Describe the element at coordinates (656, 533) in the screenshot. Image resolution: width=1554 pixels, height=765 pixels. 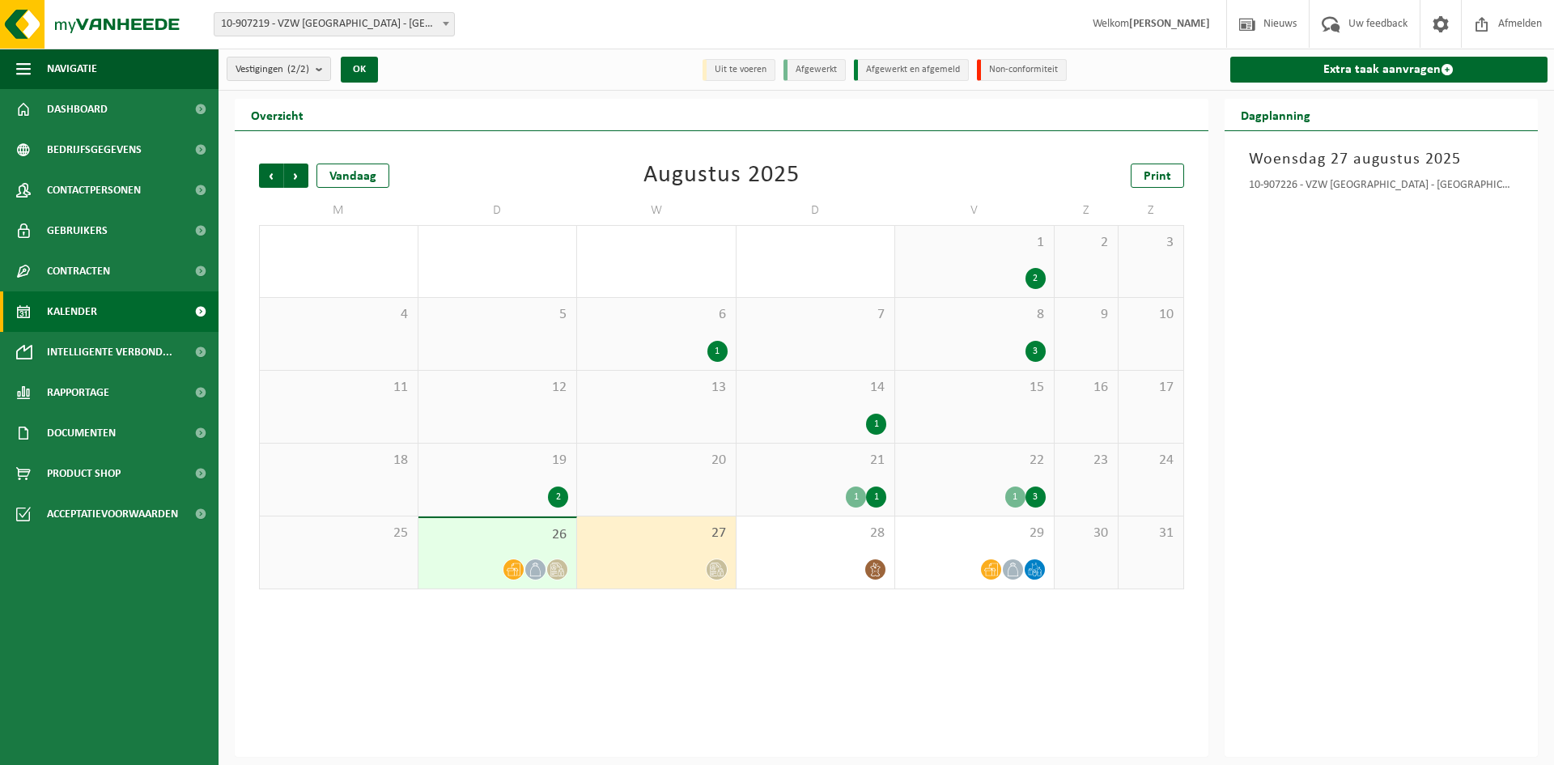
I see `span: 27` at that location.